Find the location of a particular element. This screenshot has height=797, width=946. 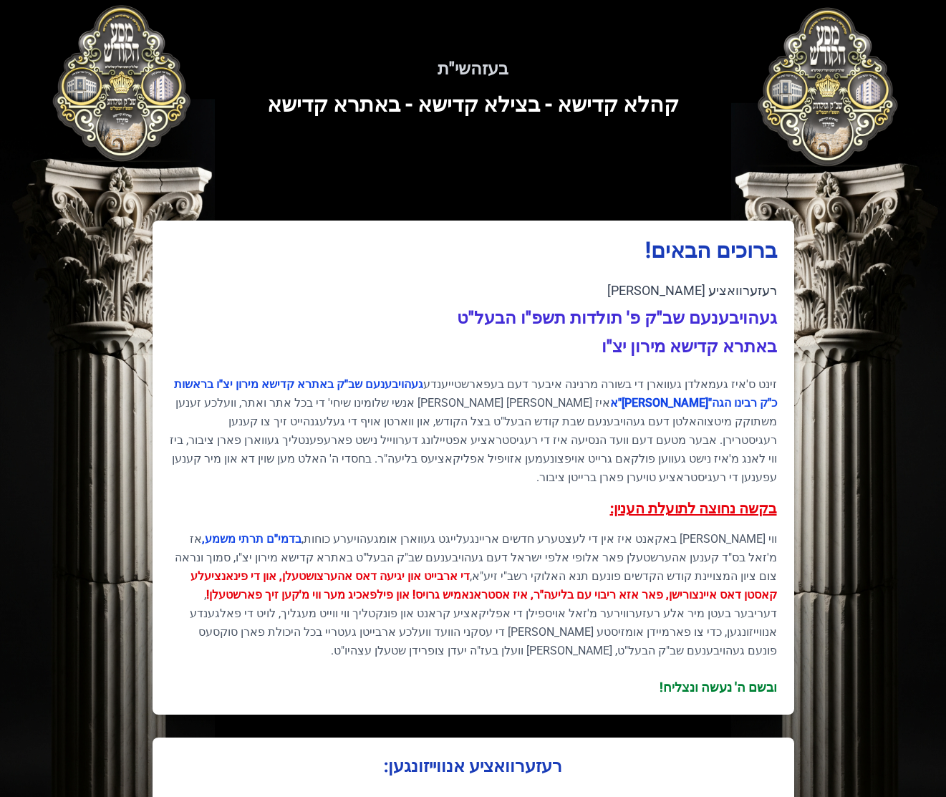

div: ובשם ה' נעשה ונצליח! is located at coordinates (473, 687).